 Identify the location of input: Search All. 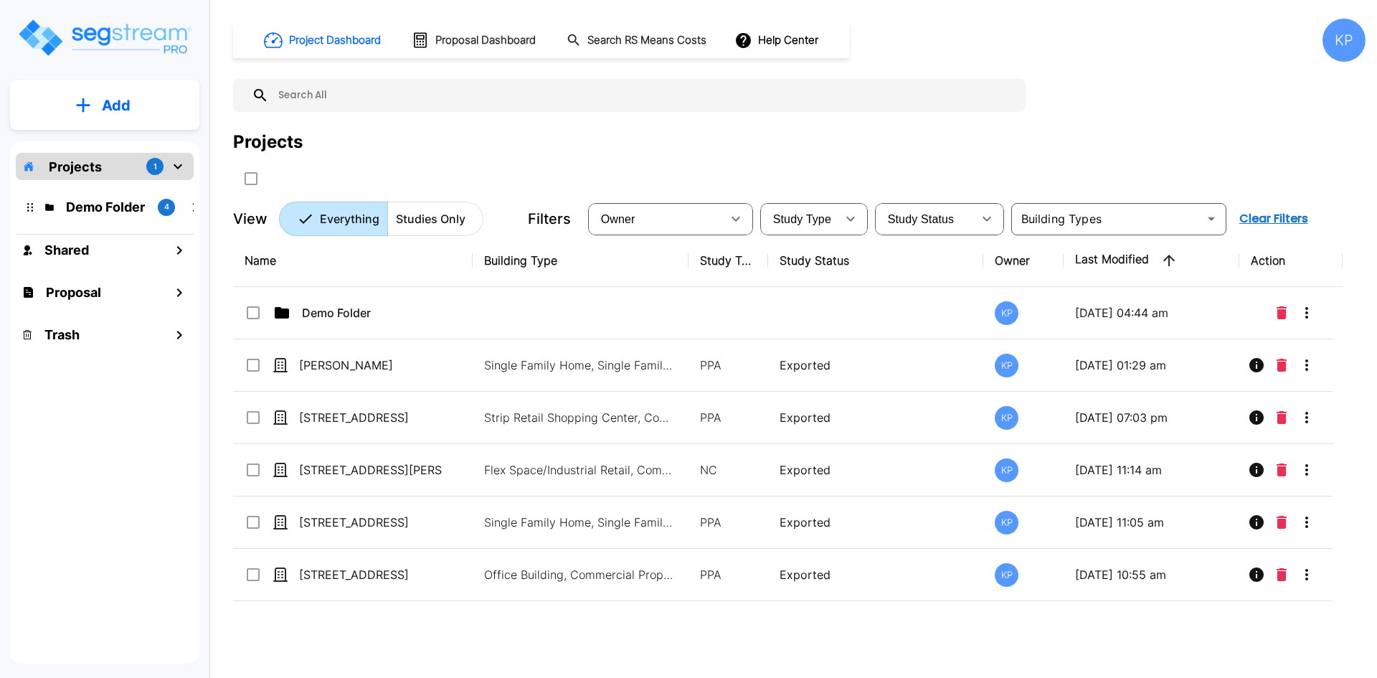
(643, 95).